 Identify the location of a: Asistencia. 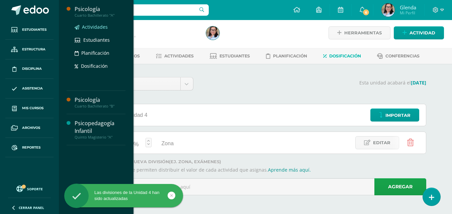
(29, 89).